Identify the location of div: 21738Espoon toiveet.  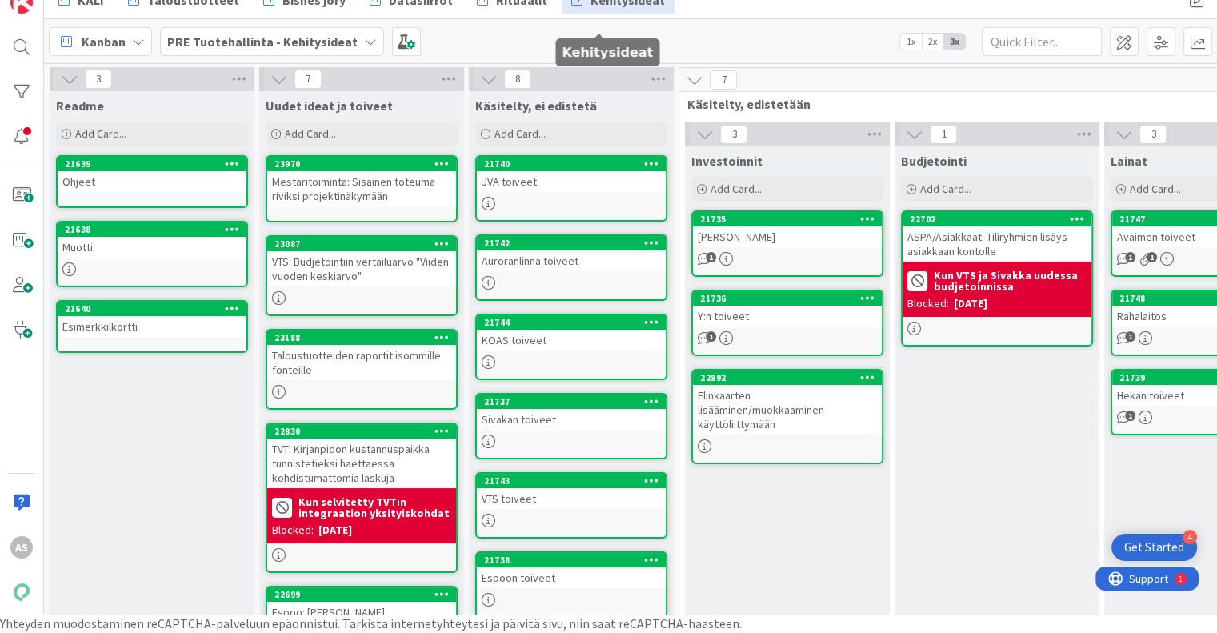
(571, 570).